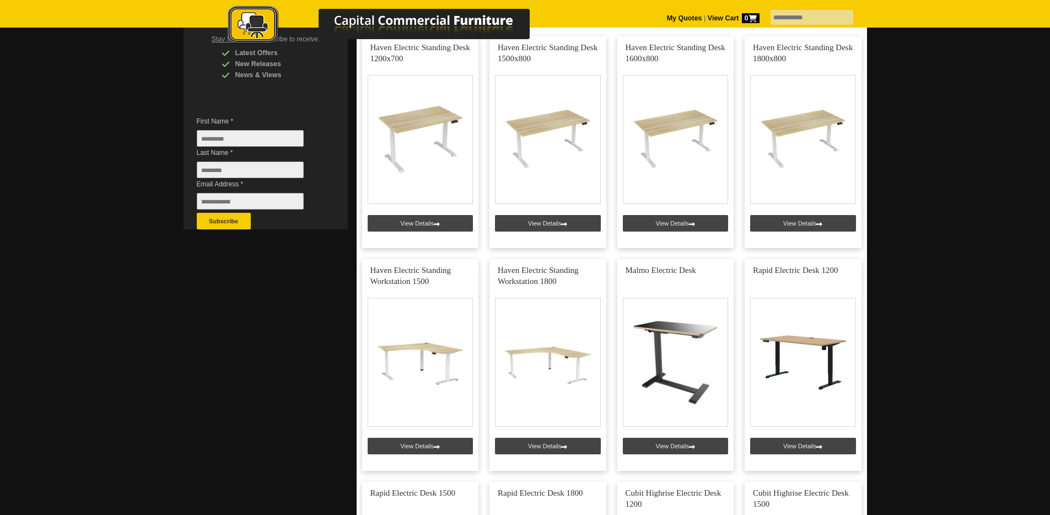 This screenshot has height=515, width=1050. What do you see at coordinates (274, 75) in the screenshot?
I see `div: News & Views` at bounding box center [274, 75].